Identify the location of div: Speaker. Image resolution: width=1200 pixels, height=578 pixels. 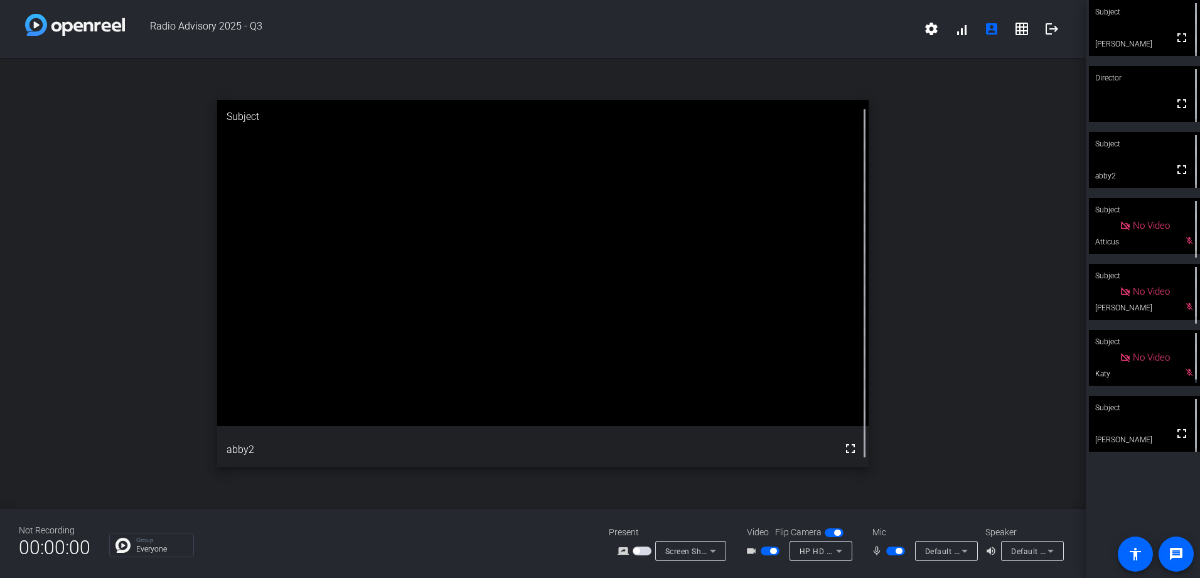
(1023, 532).